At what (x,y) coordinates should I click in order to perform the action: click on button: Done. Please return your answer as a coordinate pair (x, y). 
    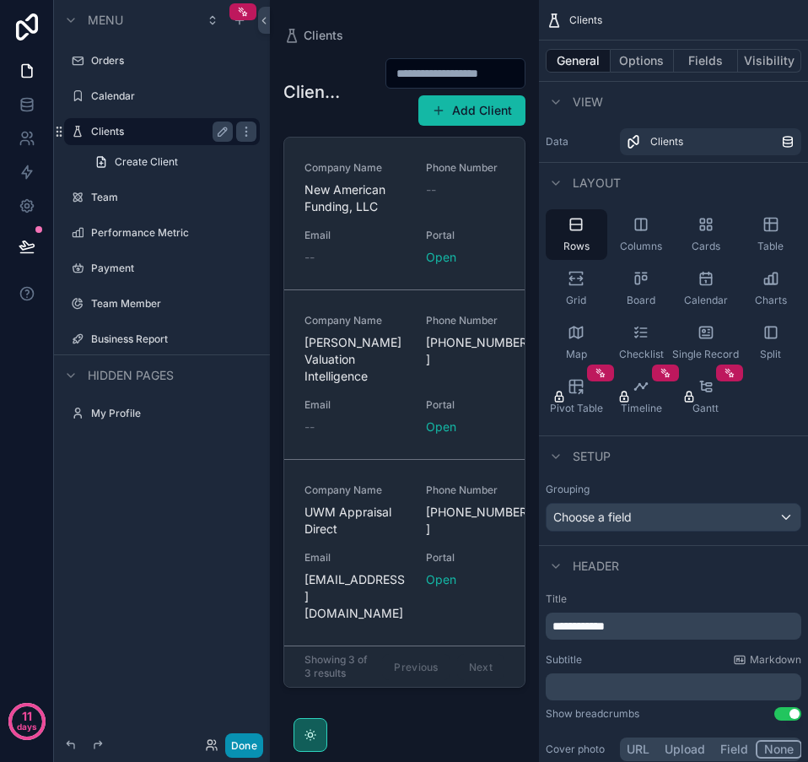
    Looking at the image, I should click on (244, 745).